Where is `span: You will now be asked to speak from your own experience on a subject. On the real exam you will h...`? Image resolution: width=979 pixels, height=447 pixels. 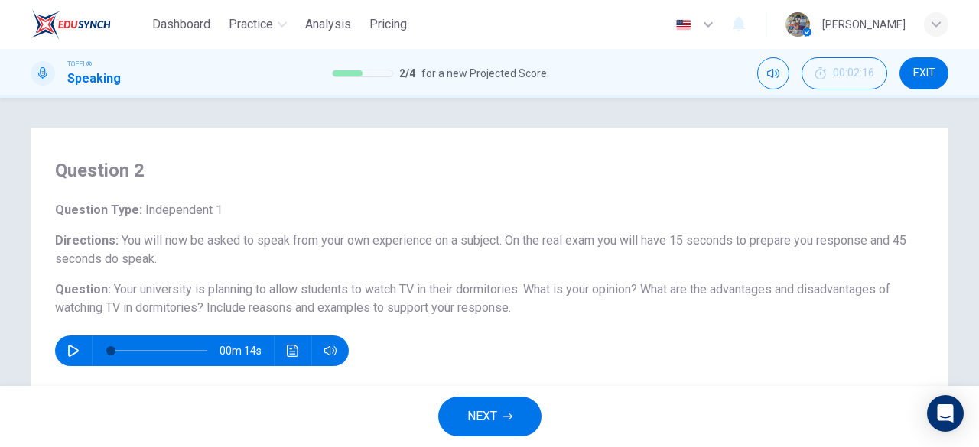
span: You will now be asked to speak from your own experience on a subject. On the real exam you will h... is located at coordinates (480, 249).